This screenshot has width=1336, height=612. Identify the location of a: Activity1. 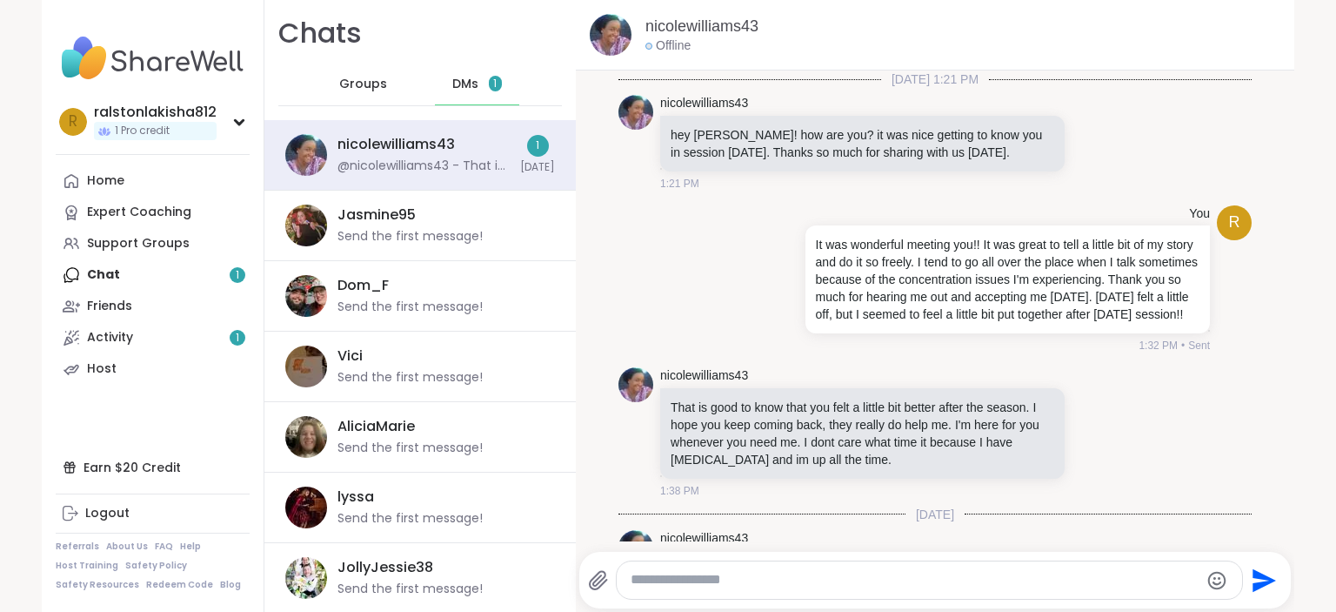
(152, 338).